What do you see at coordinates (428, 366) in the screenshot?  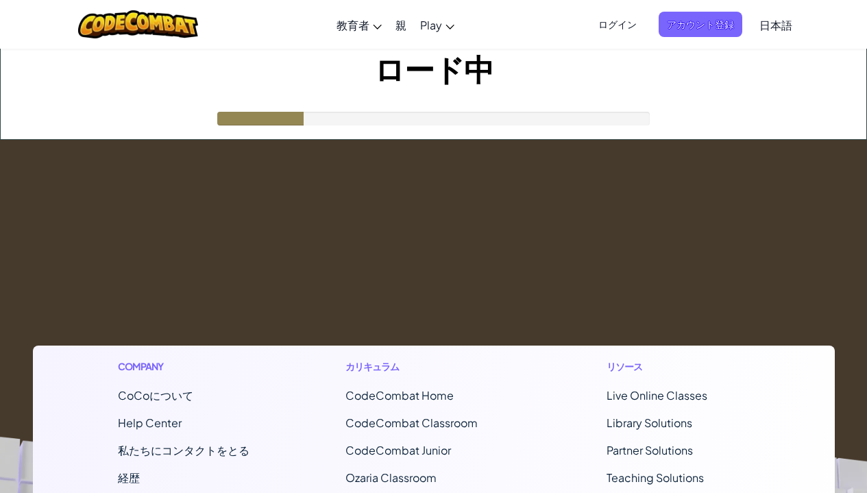 I see `h1: カリキュラム` at bounding box center [428, 366].